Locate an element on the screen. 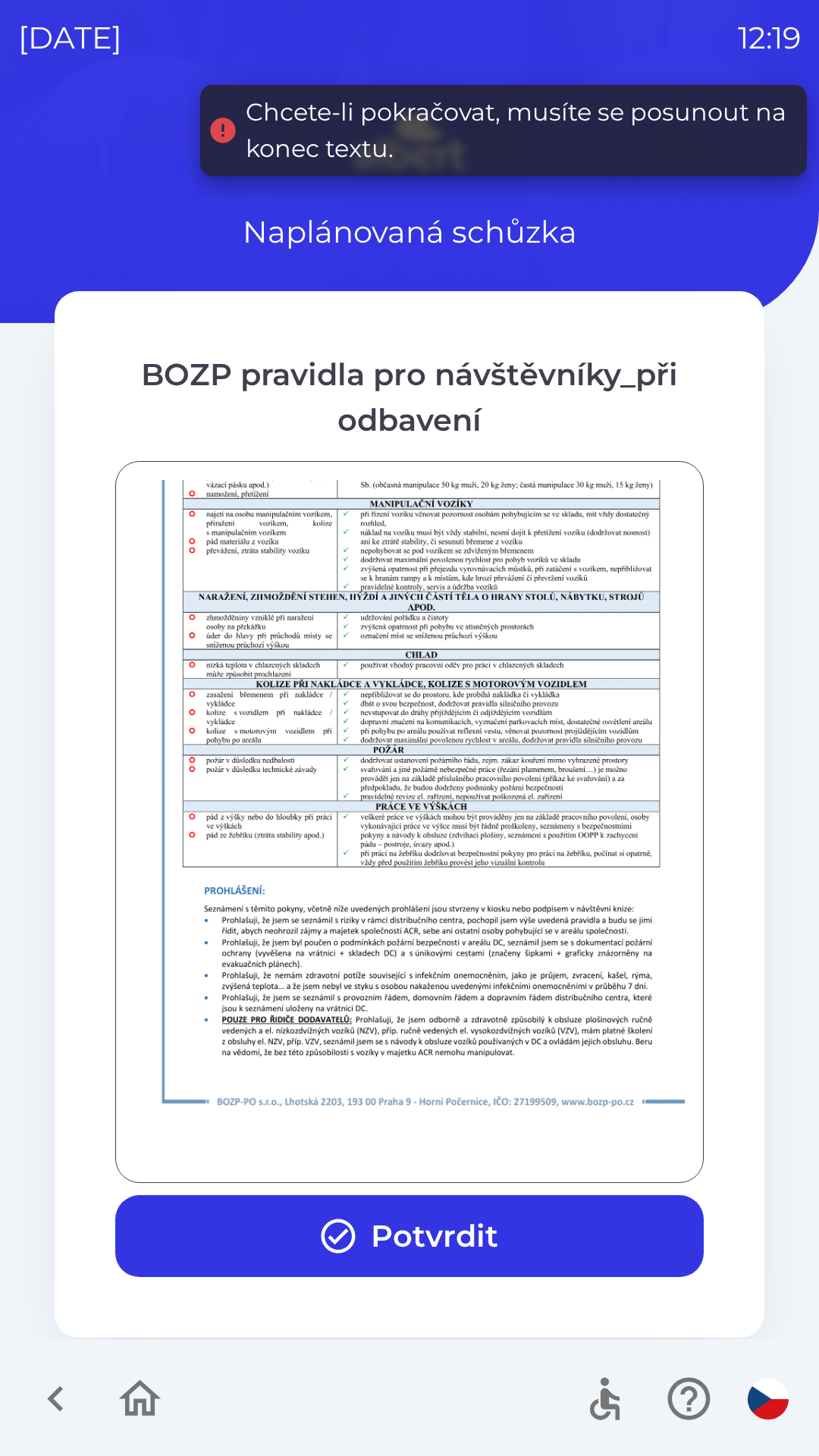 Image resolution: width=819 pixels, height=1456 pixels. img: t5iKY4Cocv4gECBCogIEgBgIECBAgQIAAAQIEDAQNECBAgAABAgQIECCwAh4EVRAgQIAAAQIECBAg4EHQAAECBAgQIECAAAEC... is located at coordinates (429, 705).